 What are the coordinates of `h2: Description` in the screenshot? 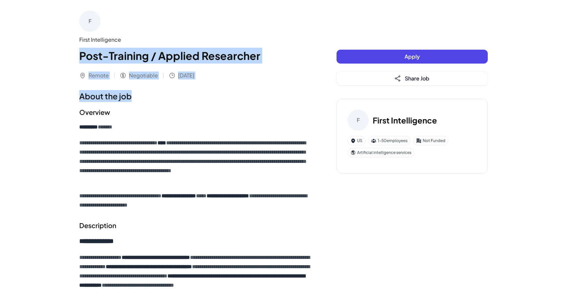 It's located at (195, 226).